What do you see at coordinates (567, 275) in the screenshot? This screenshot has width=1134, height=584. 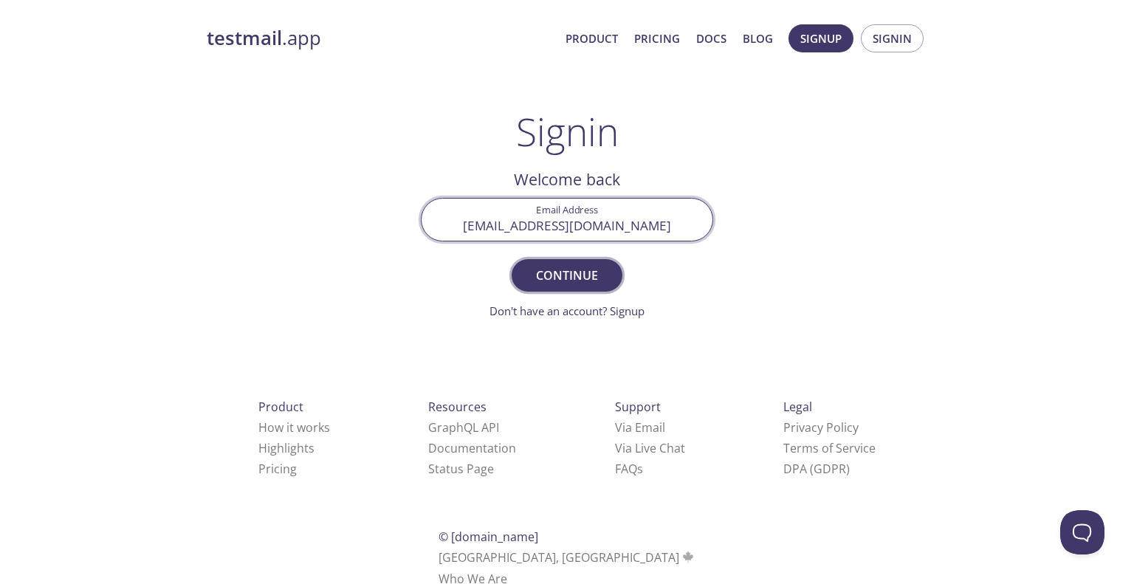 I see `button: Continue` at bounding box center [567, 275].